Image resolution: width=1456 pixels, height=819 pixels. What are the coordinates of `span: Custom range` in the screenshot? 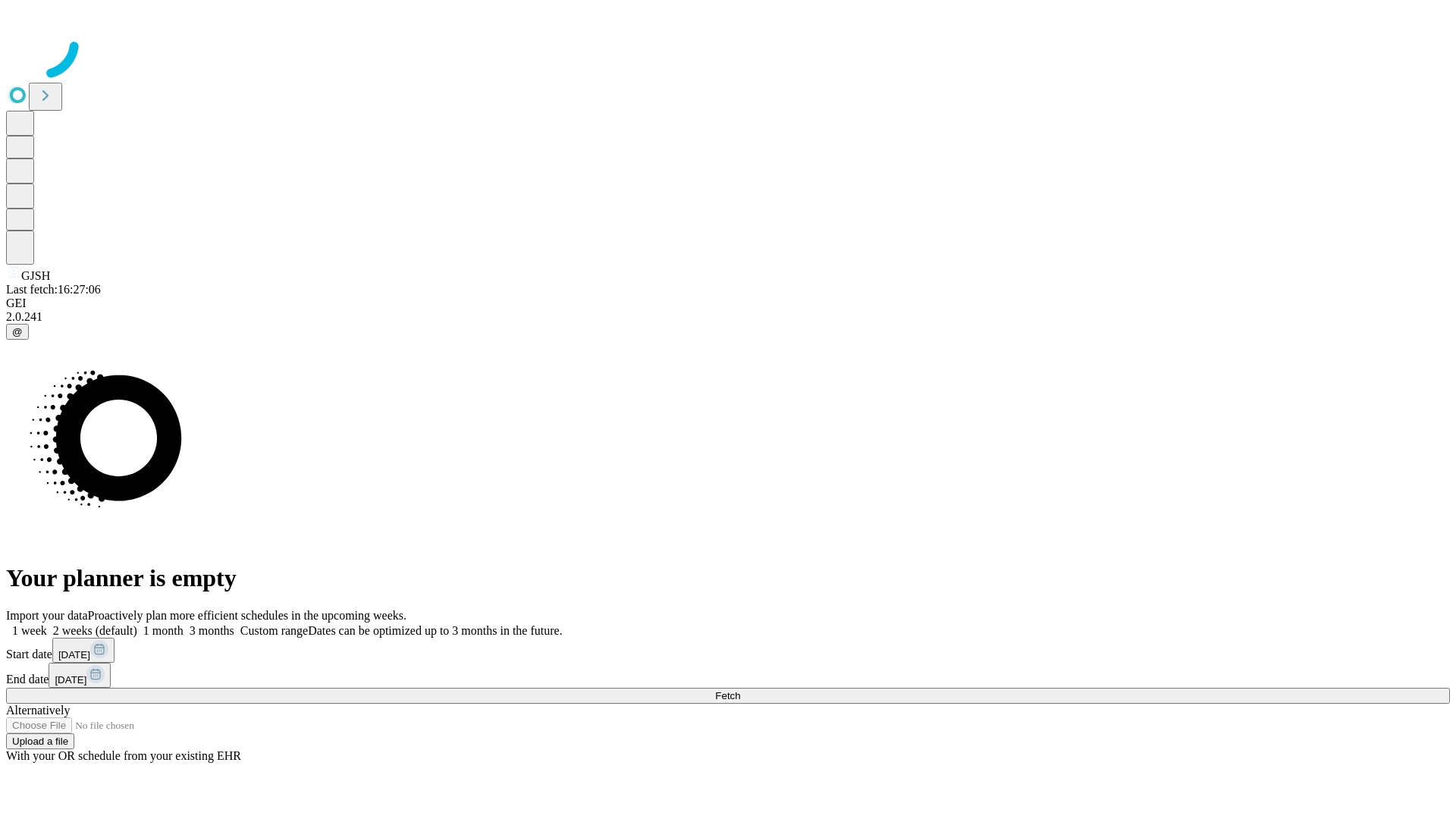 It's located at (274, 630).